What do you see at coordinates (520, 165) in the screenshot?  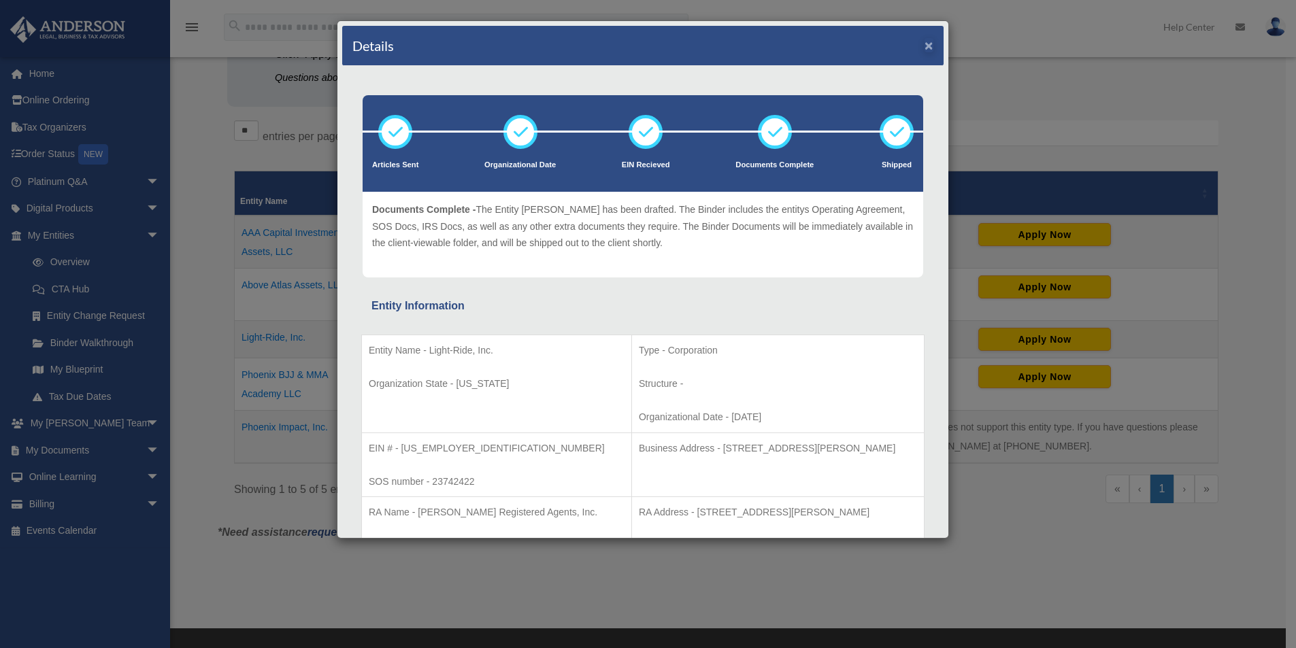 I see `p: Organizational Date` at bounding box center [520, 165].